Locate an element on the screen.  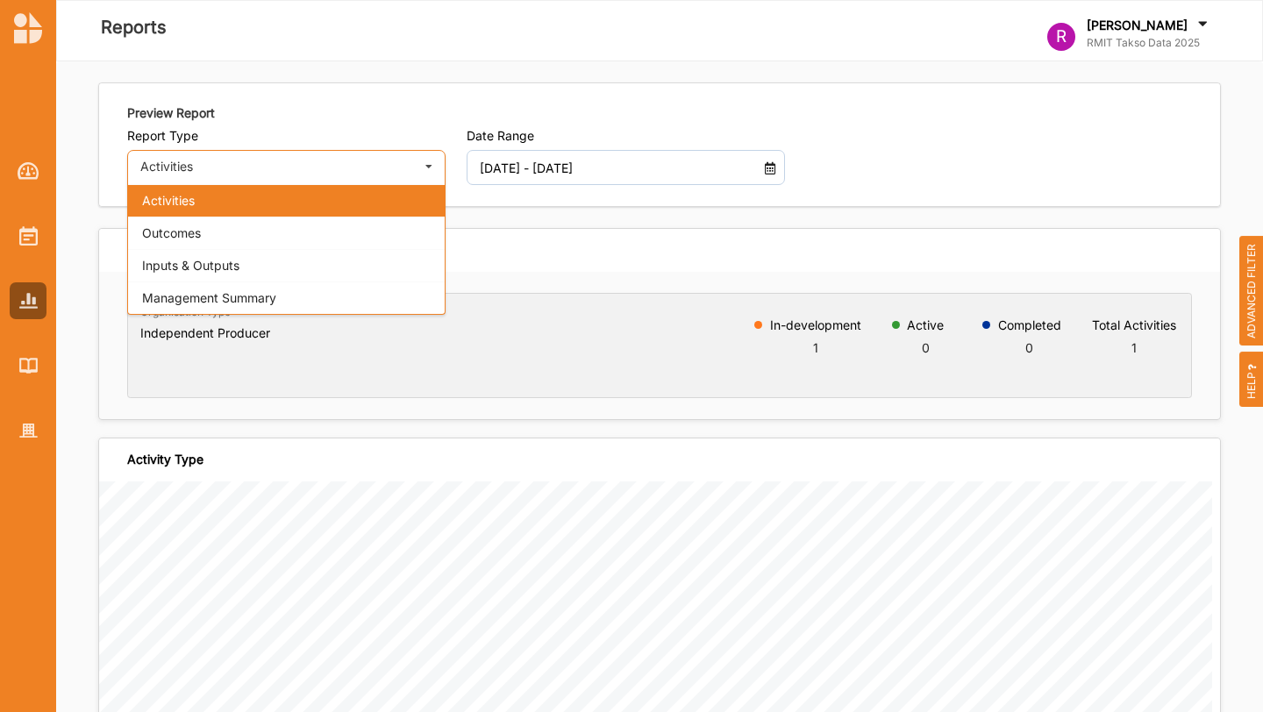
div: Activity Type is located at coordinates (165, 460).